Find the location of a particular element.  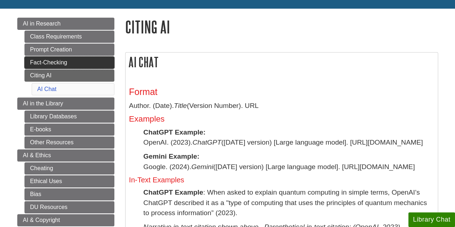

a: Citing AI is located at coordinates (69, 75).